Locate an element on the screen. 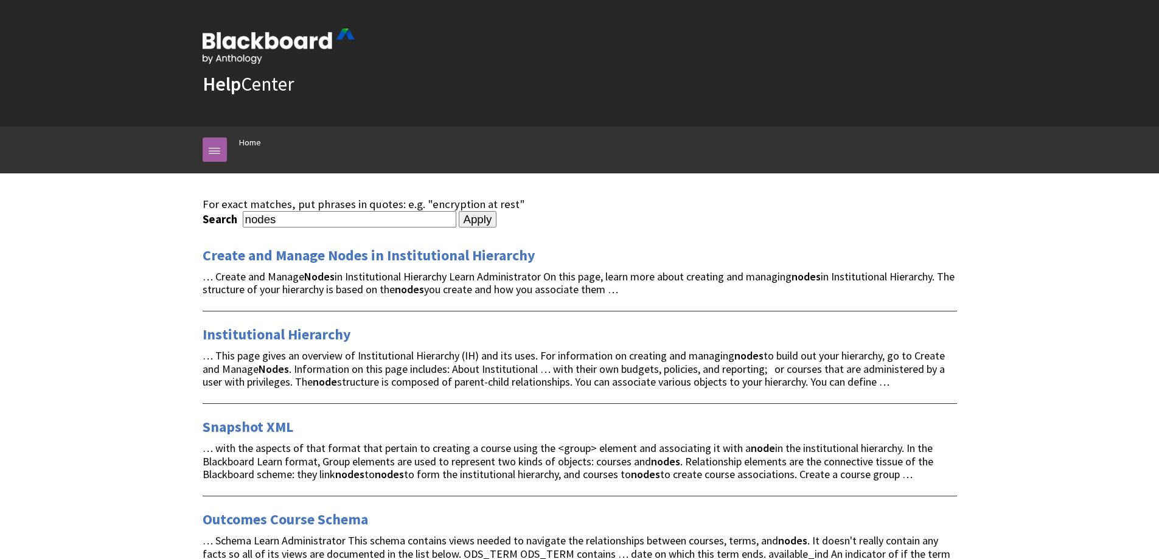  input: Apply is located at coordinates (477, 220).